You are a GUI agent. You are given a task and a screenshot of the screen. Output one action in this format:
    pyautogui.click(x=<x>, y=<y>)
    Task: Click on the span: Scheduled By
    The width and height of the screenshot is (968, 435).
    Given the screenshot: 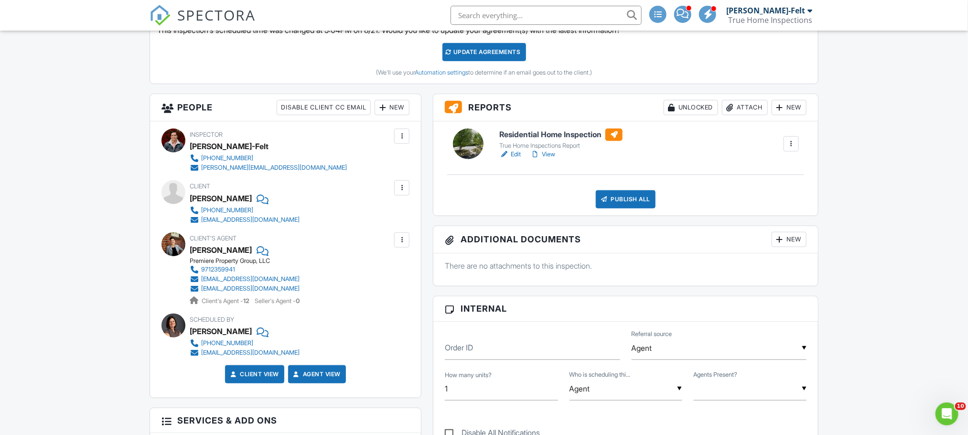 What is the action you would take?
    pyautogui.click(x=212, y=319)
    